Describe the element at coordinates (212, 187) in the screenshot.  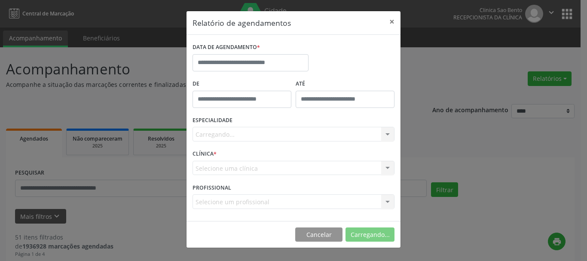
I see `label: PROFISSIONAL` at that location.